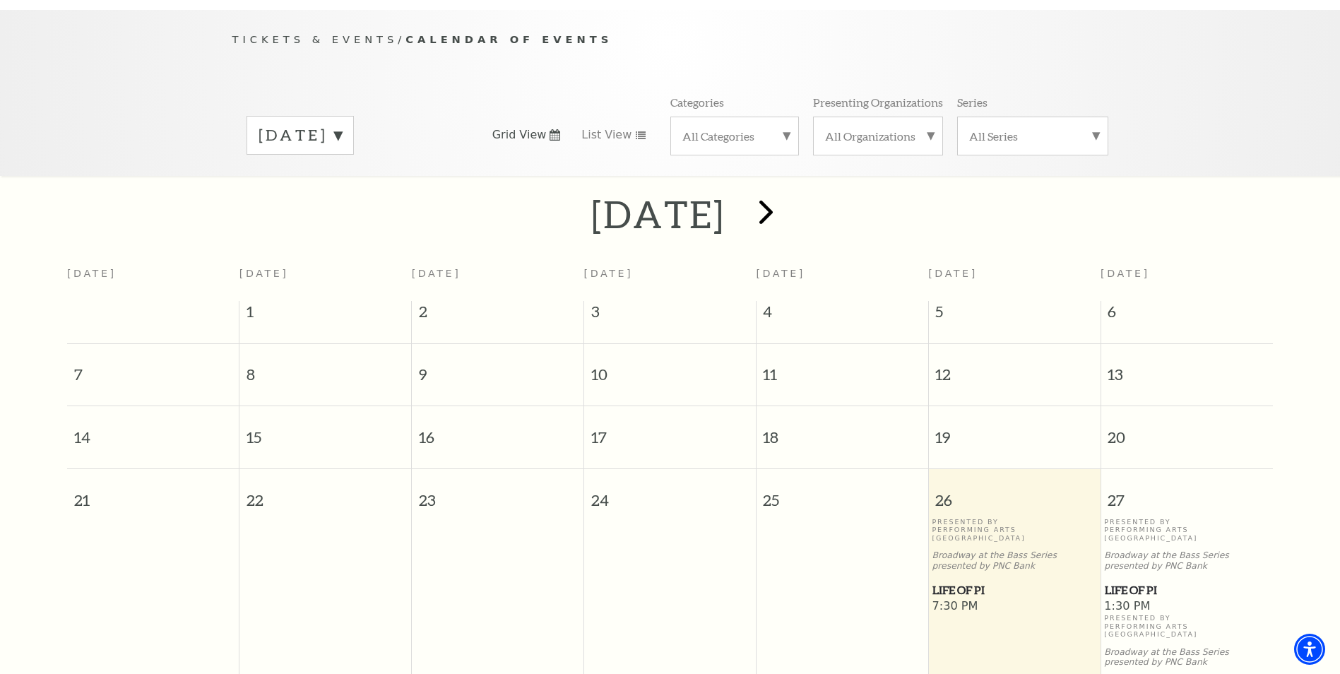  What do you see at coordinates (325, 493) in the screenshot?
I see `span: 22` at bounding box center [325, 493].